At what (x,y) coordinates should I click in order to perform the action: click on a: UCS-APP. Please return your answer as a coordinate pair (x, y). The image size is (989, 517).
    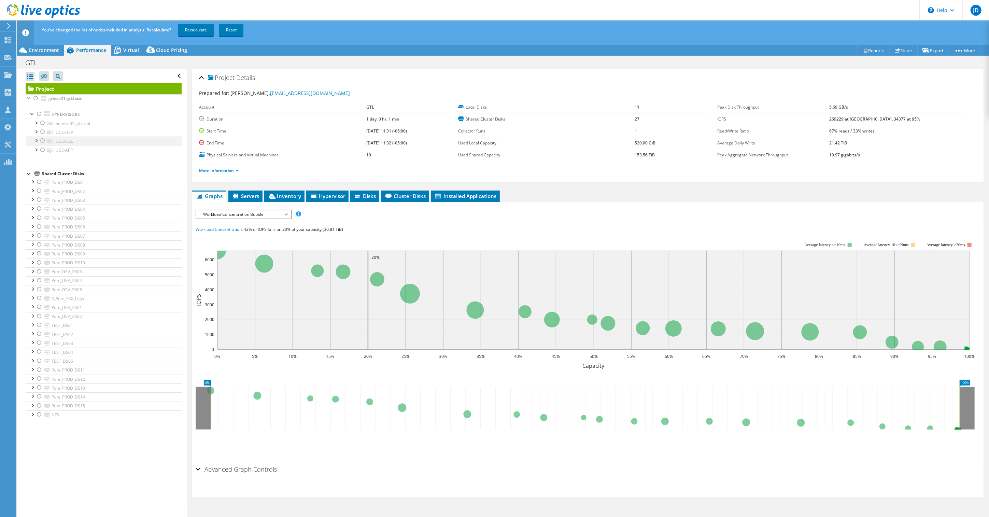
    Looking at the image, I should click on (103, 150).